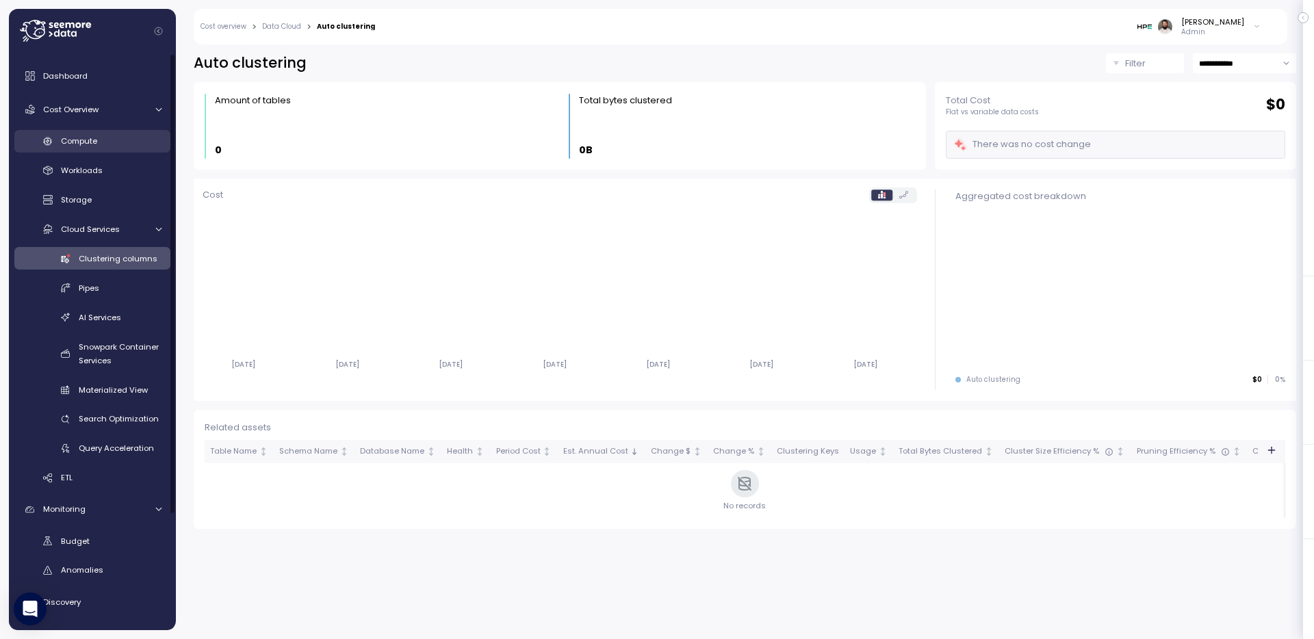 This screenshot has width=1314, height=639. I want to click on button: Filter, so click(1145, 63).